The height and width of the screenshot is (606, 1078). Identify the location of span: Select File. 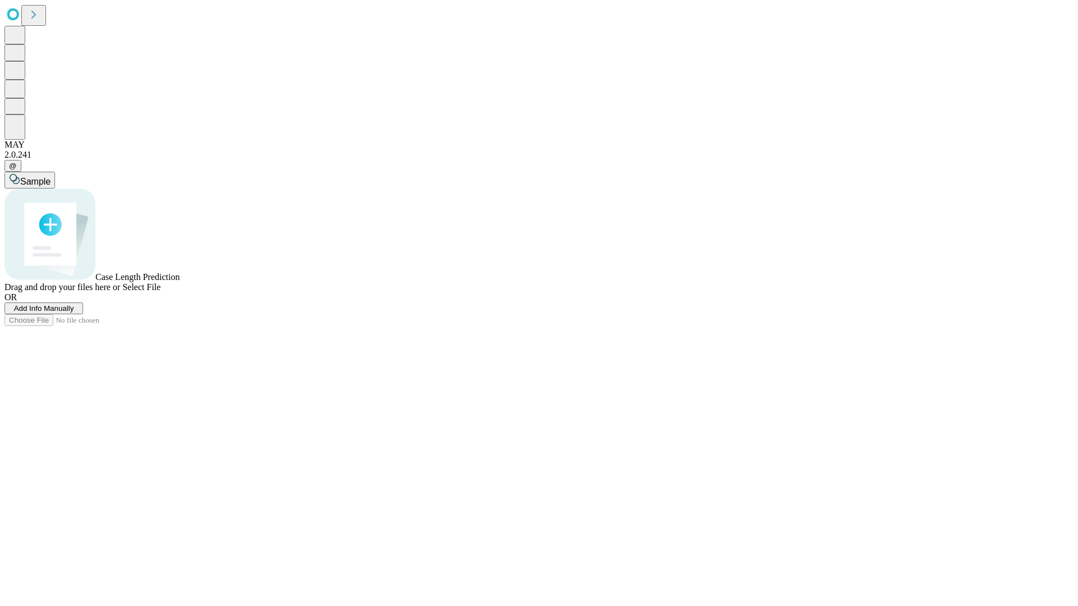
(141, 287).